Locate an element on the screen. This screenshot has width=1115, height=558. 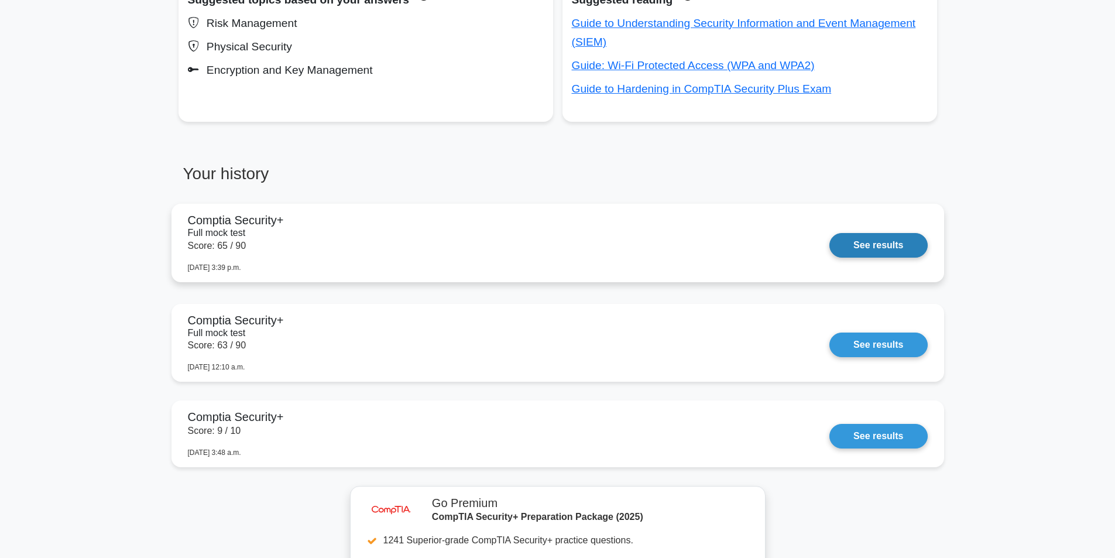
div: Physical Security is located at coordinates (366, 47).